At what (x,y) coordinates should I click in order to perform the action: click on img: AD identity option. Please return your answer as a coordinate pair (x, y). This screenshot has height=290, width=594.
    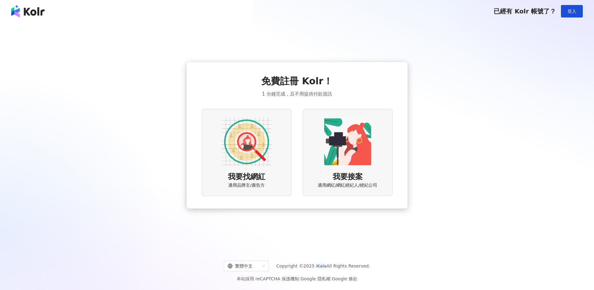
    Looking at the image, I should click on (247, 141).